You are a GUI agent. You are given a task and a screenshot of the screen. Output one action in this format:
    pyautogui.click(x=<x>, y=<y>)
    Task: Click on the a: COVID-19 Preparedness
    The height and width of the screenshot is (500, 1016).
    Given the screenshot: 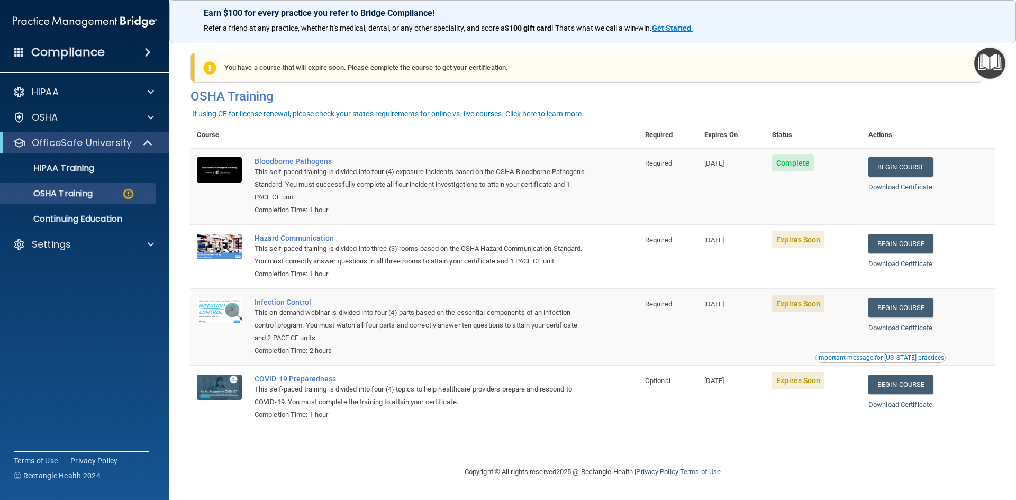 What is the action you would take?
    pyautogui.click(x=420, y=379)
    